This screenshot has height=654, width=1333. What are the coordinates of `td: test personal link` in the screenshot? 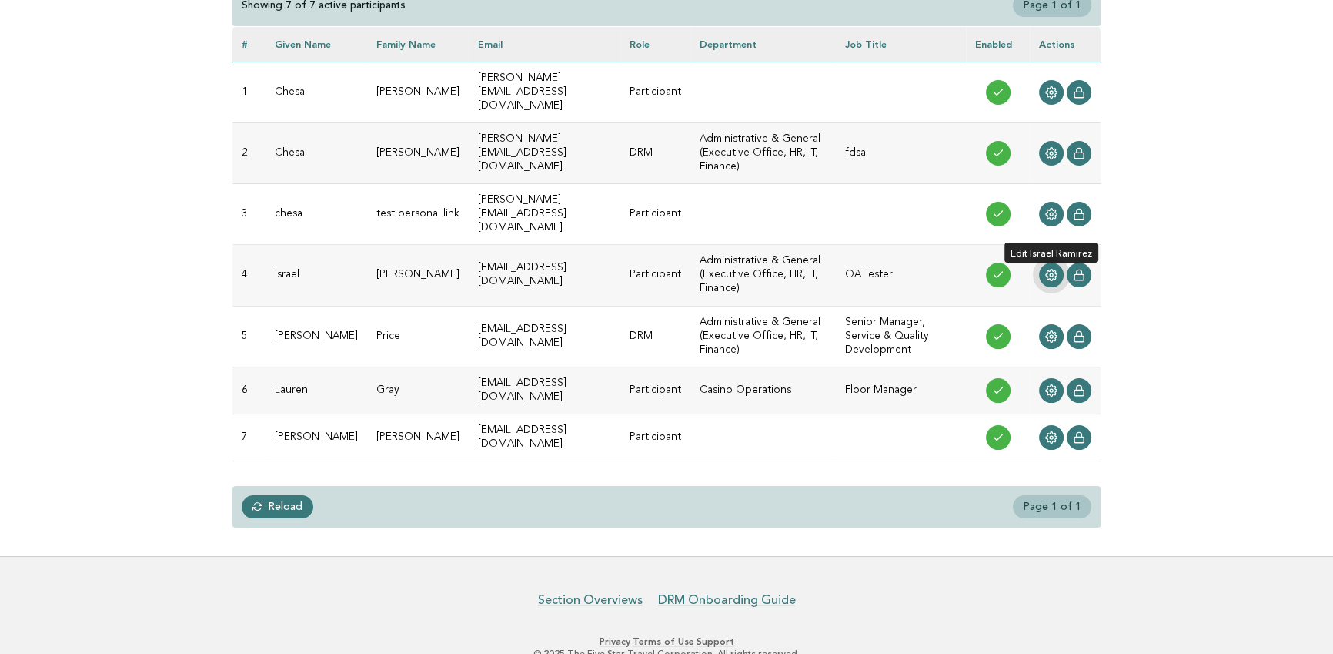 It's located at (418, 214).